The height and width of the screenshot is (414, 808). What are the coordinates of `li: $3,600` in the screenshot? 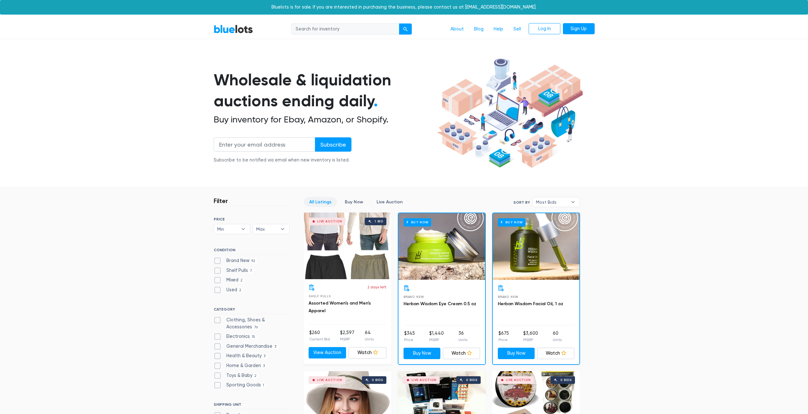 It's located at (530, 336).